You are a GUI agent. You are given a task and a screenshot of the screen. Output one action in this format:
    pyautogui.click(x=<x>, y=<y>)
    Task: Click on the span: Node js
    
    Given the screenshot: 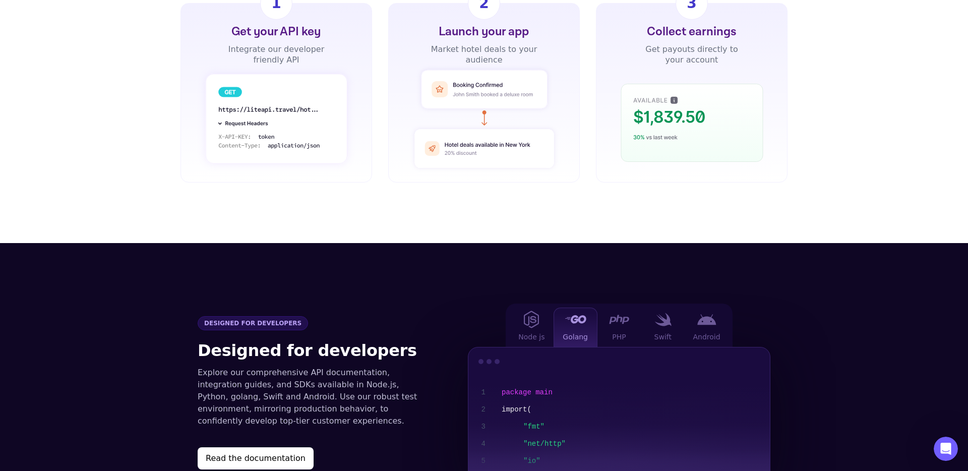 What is the action you would take?
    pyautogui.click(x=531, y=337)
    